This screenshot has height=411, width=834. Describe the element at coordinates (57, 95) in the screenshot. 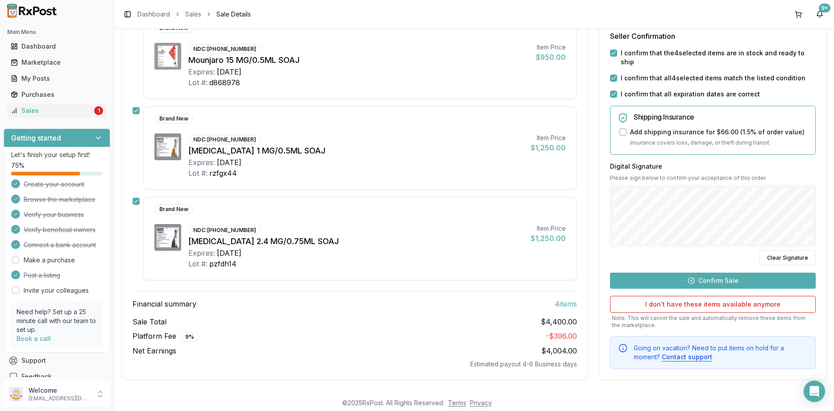

I see `button: Purchases` at that location.